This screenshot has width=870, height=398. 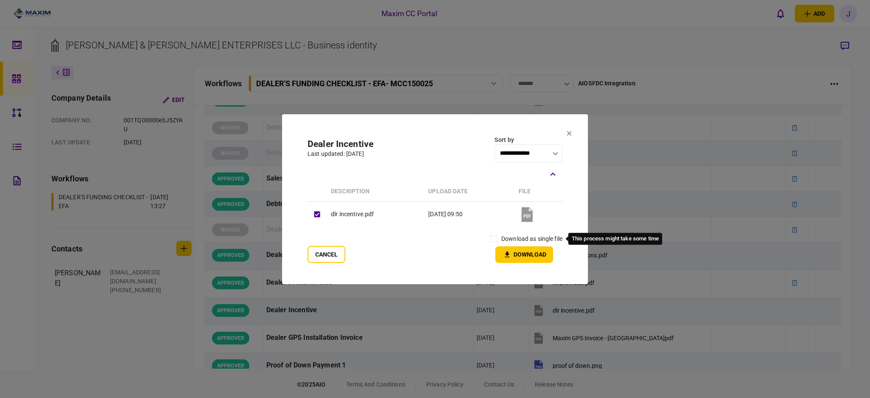 I want to click on label: download as single file, so click(x=532, y=239).